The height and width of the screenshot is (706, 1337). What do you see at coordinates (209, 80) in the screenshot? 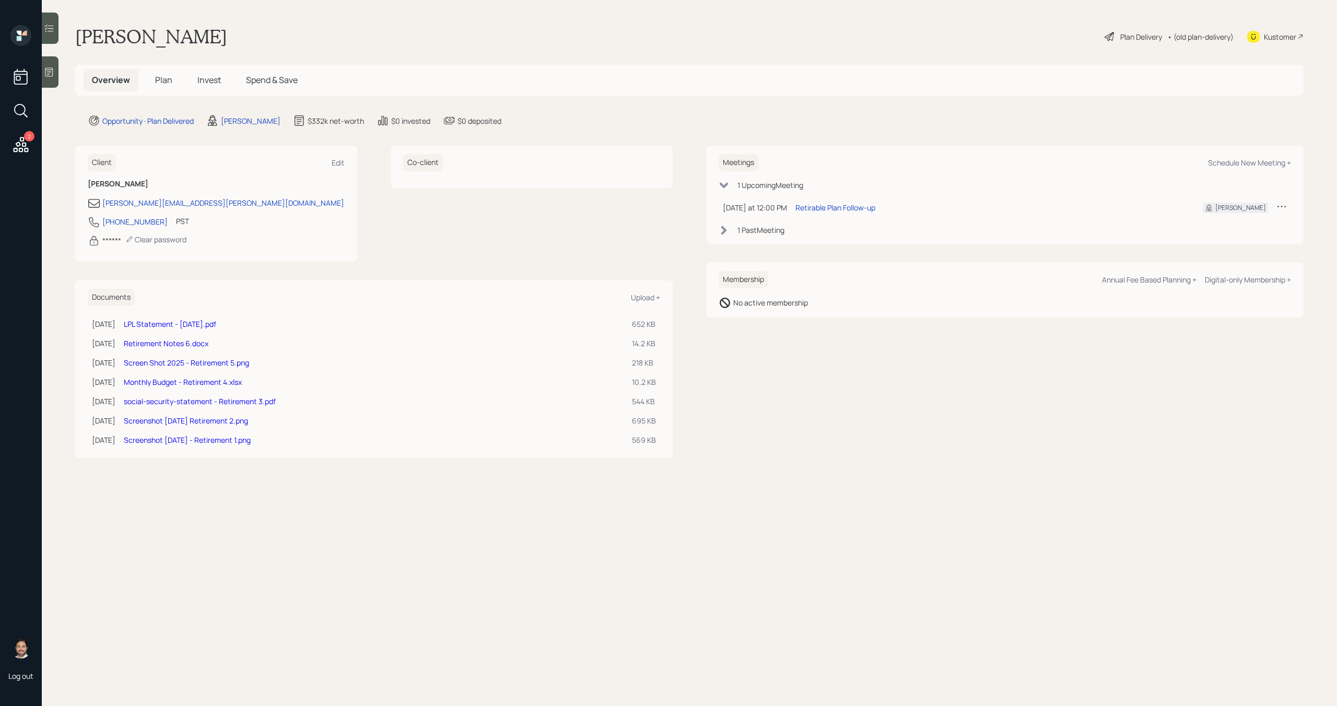
I see `span: Invest` at bounding box center [209, 80].